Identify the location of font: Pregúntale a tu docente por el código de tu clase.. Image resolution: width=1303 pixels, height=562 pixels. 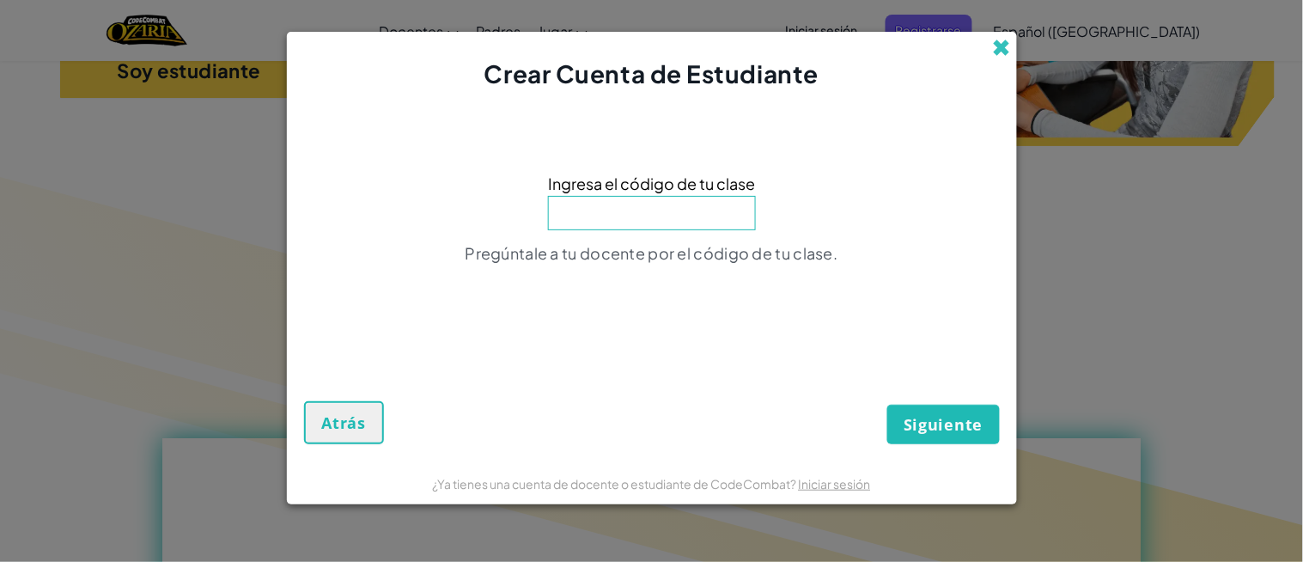
(652, 253).